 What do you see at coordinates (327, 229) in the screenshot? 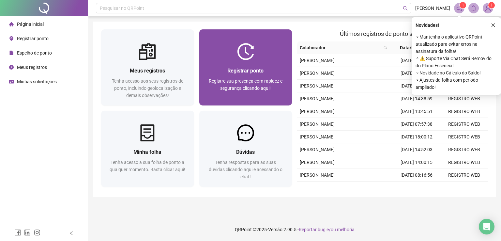
I see `span: Reportar bug e/ou melhoria` at bounding box center [327, 229].